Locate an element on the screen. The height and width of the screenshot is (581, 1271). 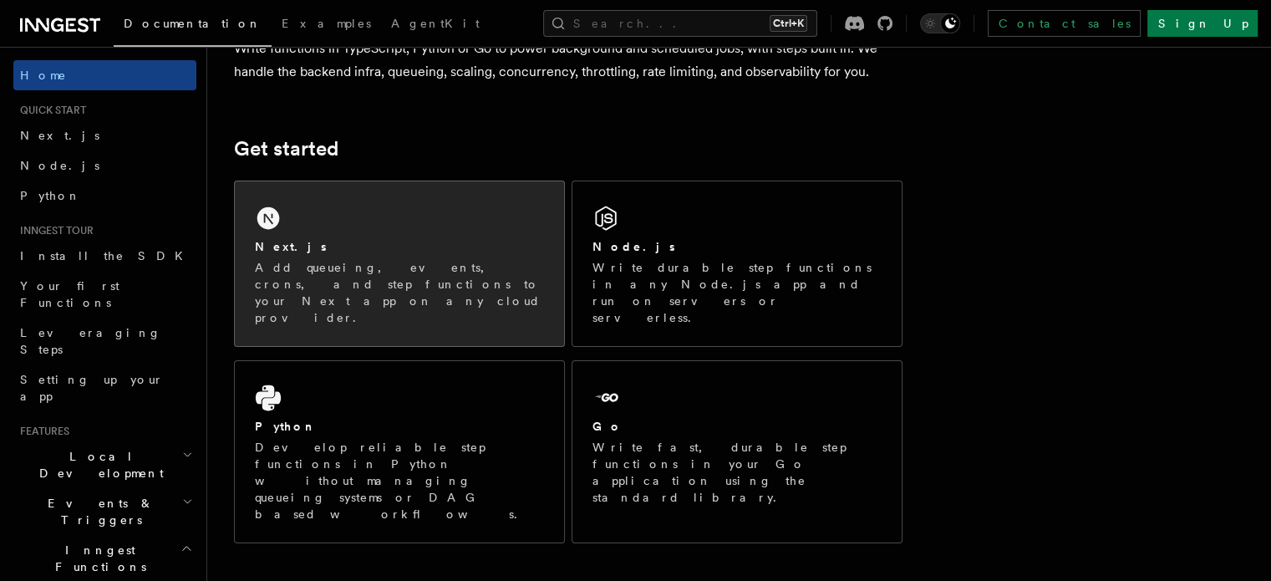
a: Node.jsWrite durable step functions in any Node.js app and run on servers or serverless. is located at coordinates (737, 263).